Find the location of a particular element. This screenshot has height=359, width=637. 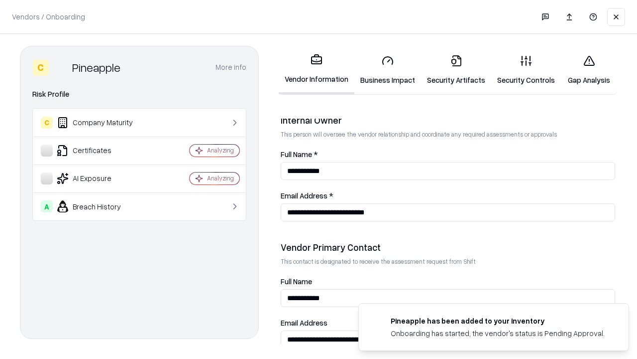

div: Pineapple has been added to your inventory is located at coordinates (498, 320).